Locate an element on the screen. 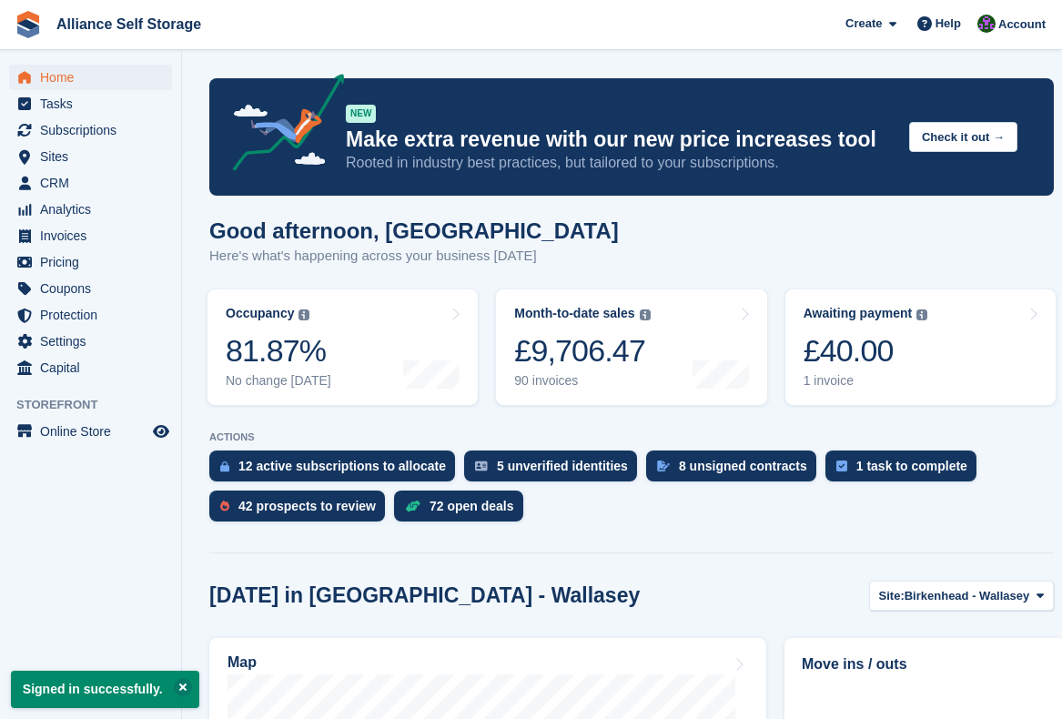  h2: Move ins / outs is located at coordinates (925, 664).